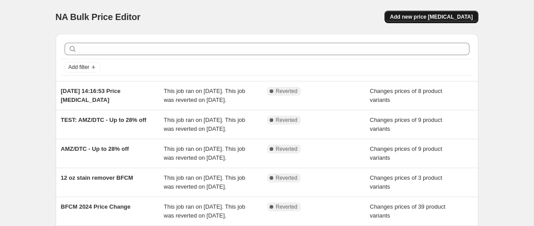 This screenshot has width=534, height=226. I want to click on span: TEST: AMZ/DTC - Up to 28% off, so click(104, 120).